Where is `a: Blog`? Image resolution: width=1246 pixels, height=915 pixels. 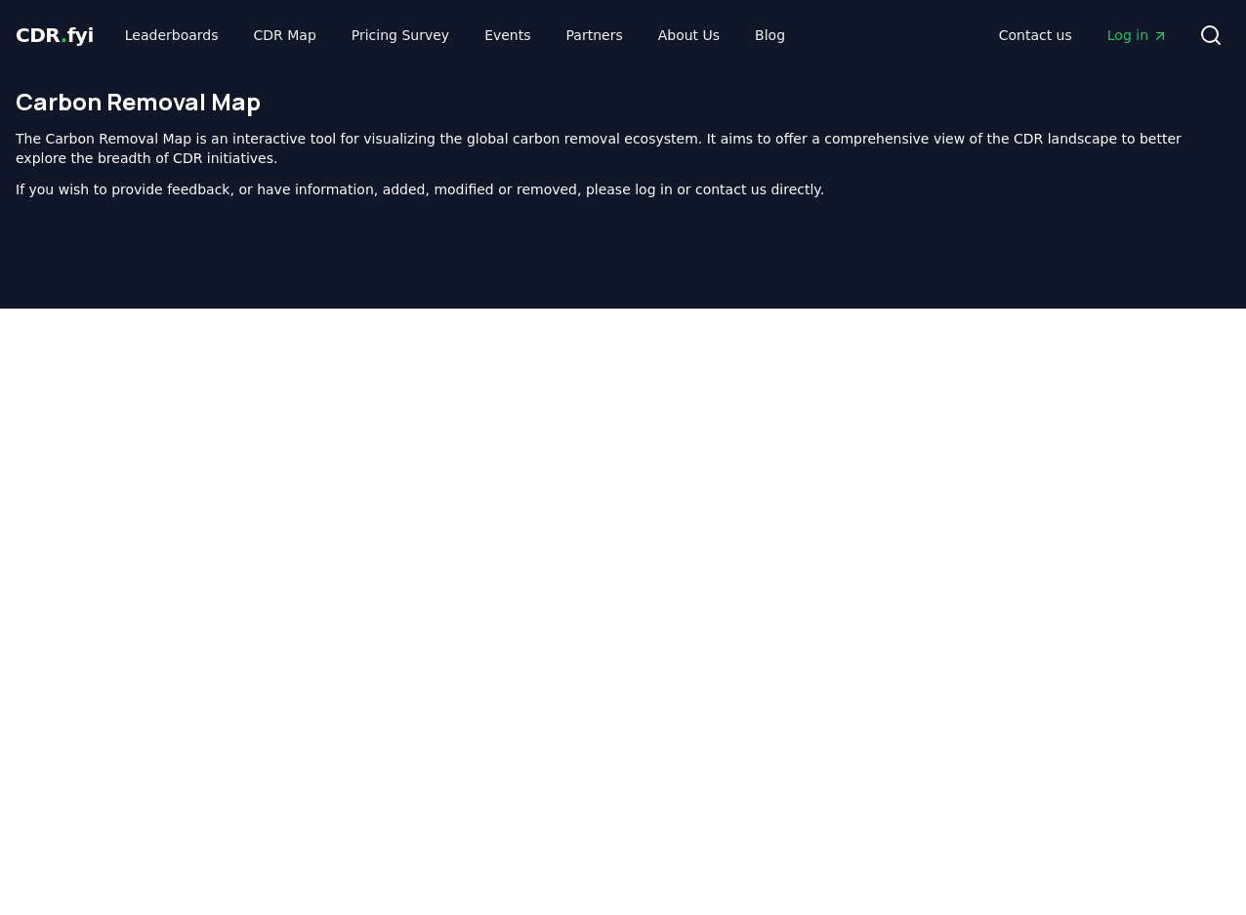 a: Blog is located at coordinates (769, 35).